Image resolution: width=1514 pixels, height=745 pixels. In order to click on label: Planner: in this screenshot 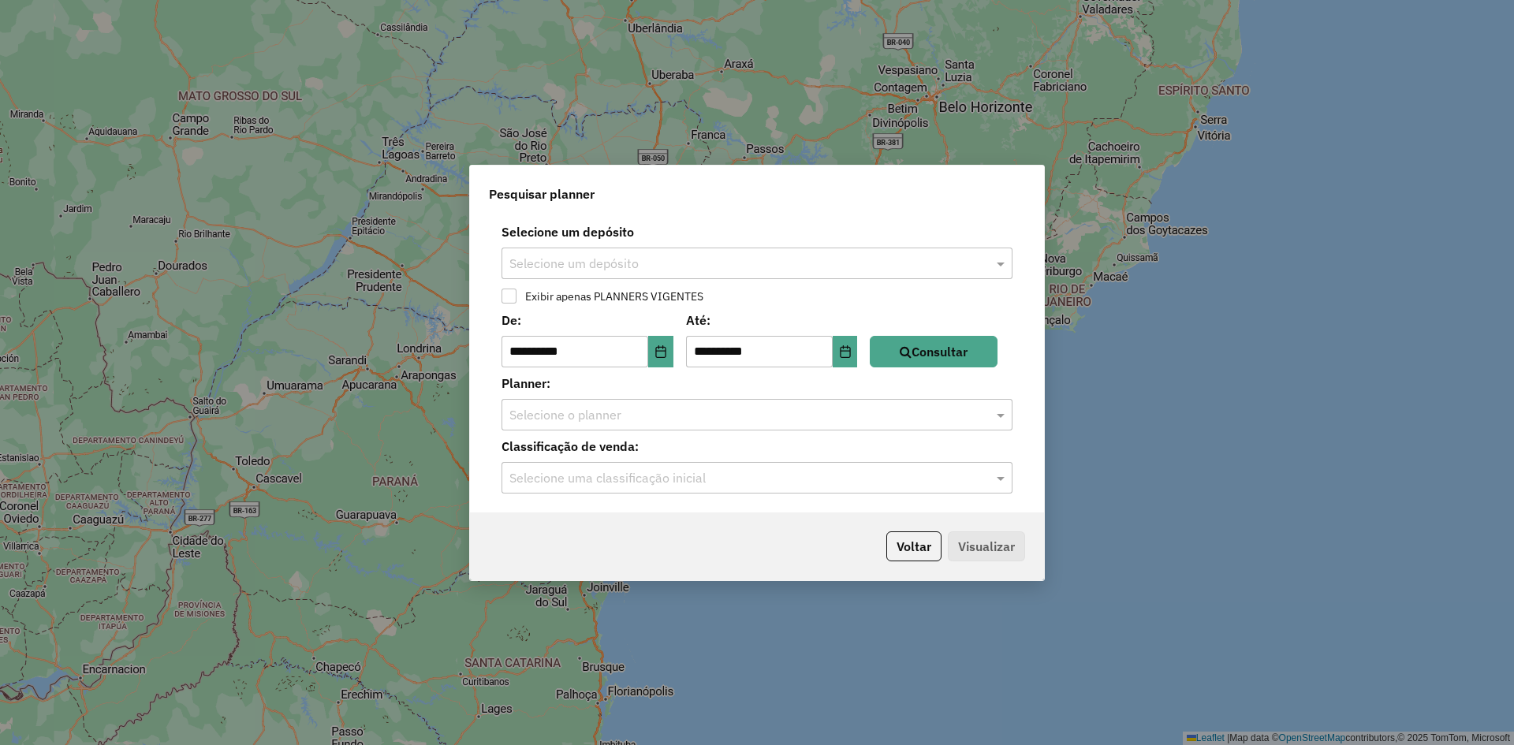, I will do `click(757, 383)`.